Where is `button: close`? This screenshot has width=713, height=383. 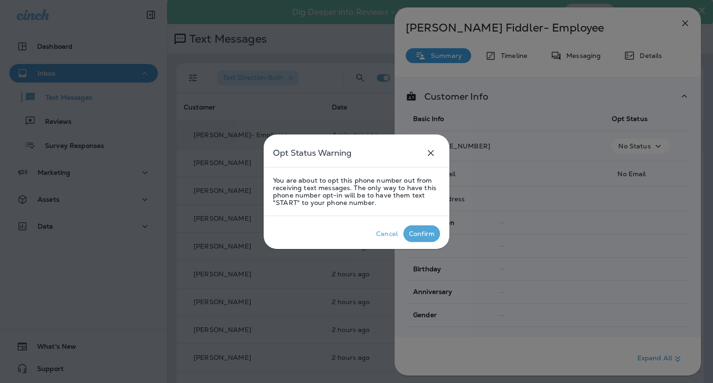
button: close is located at coordinates (431, 153).